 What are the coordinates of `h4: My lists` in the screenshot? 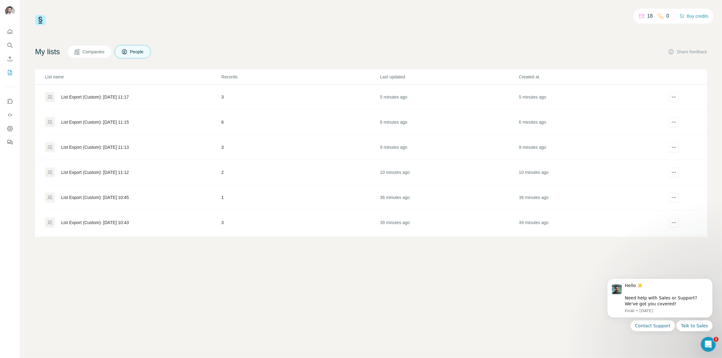 It's located at (47, 52).